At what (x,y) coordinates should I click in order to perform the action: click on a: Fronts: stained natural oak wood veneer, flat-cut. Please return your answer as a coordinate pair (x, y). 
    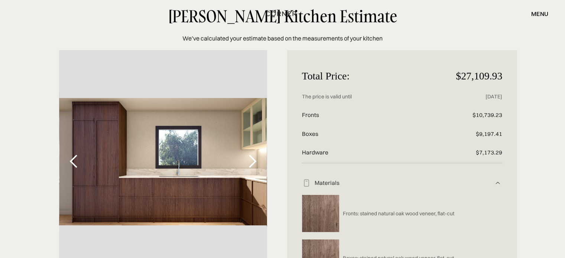
    Looking at the image, I should click on (397, 214).